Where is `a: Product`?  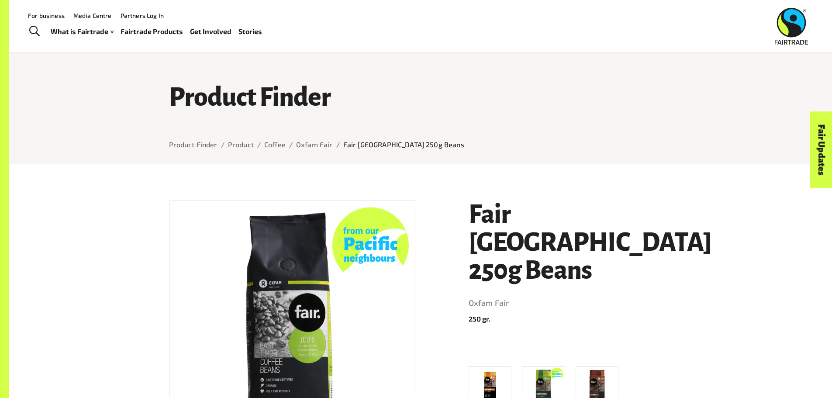
a: Product is located at coordinates (241, 144).